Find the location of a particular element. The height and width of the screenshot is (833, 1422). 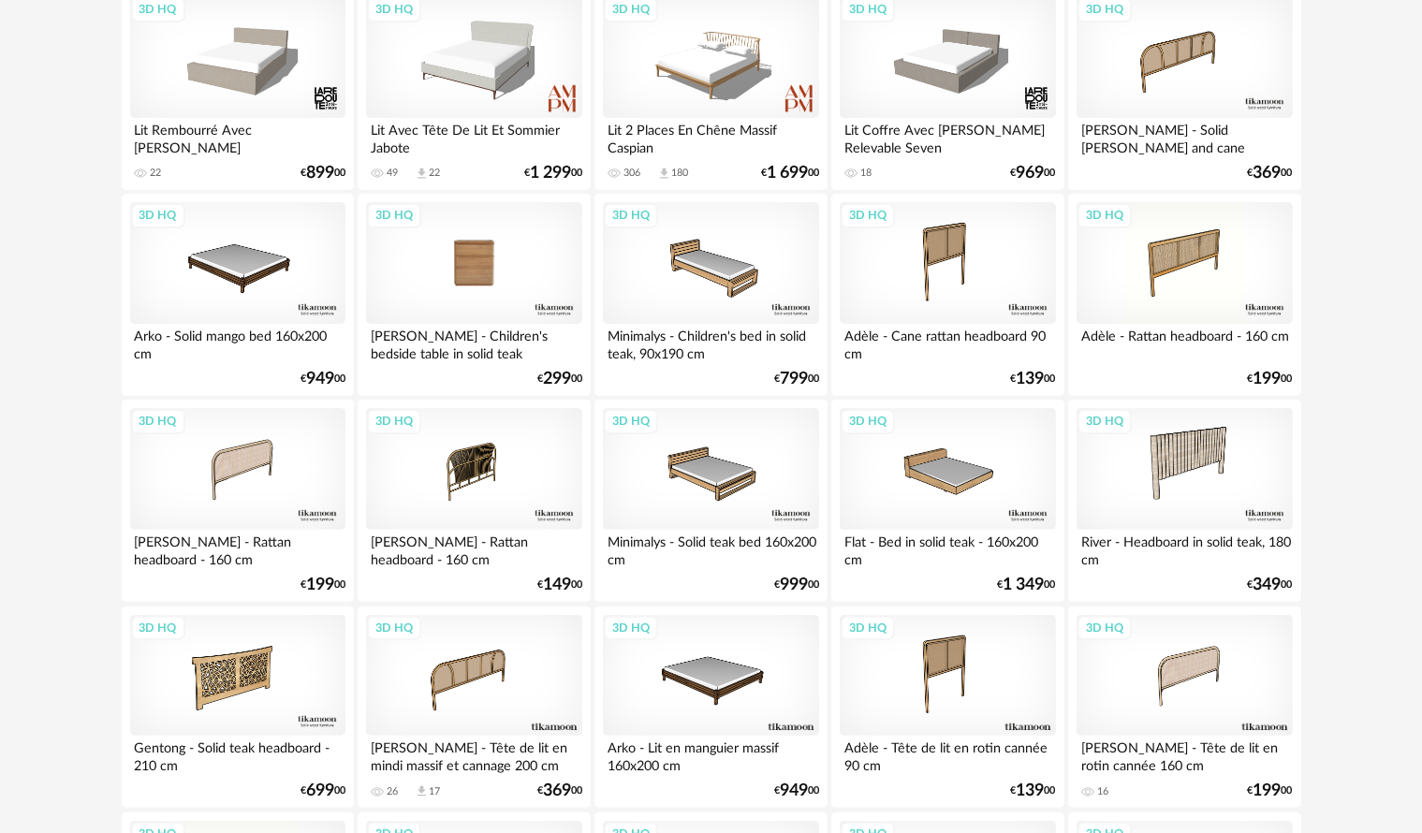

a: 3D HQ Arko - Lit en manguier massif 160x200 cm €94900 is located at coordinates (711, 708).